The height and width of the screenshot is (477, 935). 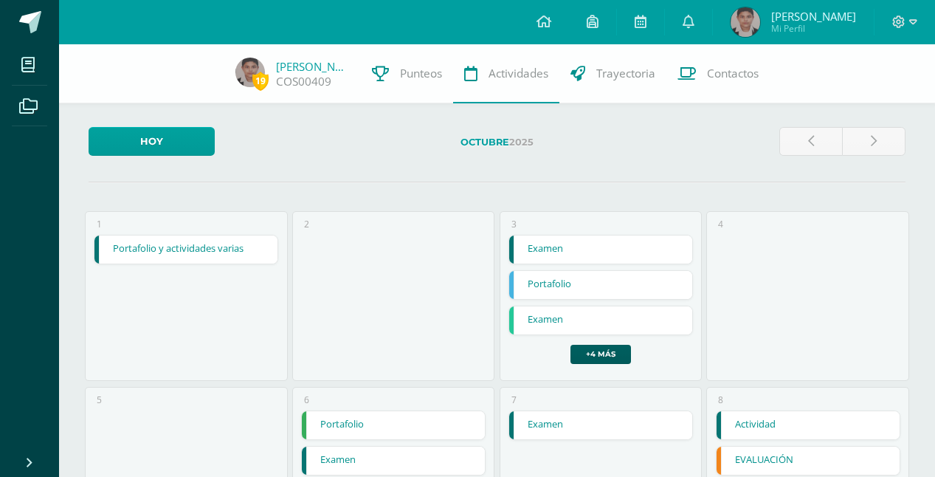 What do you see at coordinates (626, 73) in the screenshot?
I see `span: Trayectoria` at bounding box center [626, 73].